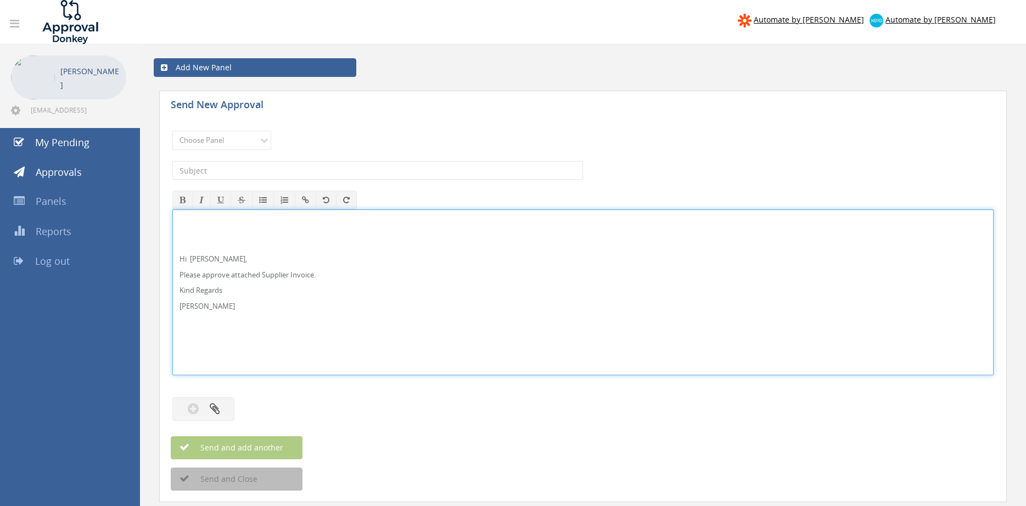 The width and height of the screenshot is (1026, 506). What do you see at coordinates (346, 200) in the screenshot?
I see `button: Redo` at bounding box center [346, 200].